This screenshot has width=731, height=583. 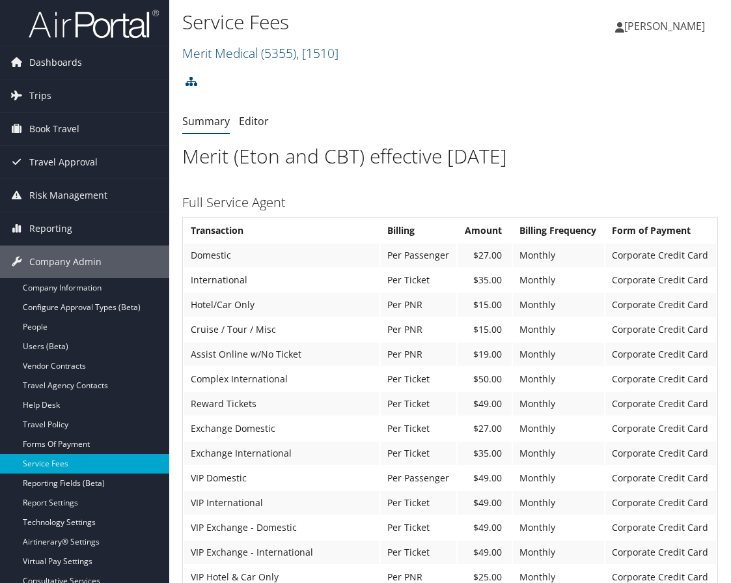 What do you see at coordinates (40, 96) in the screenshot?
I see `span: Trips` at bounding box center [40, 96].